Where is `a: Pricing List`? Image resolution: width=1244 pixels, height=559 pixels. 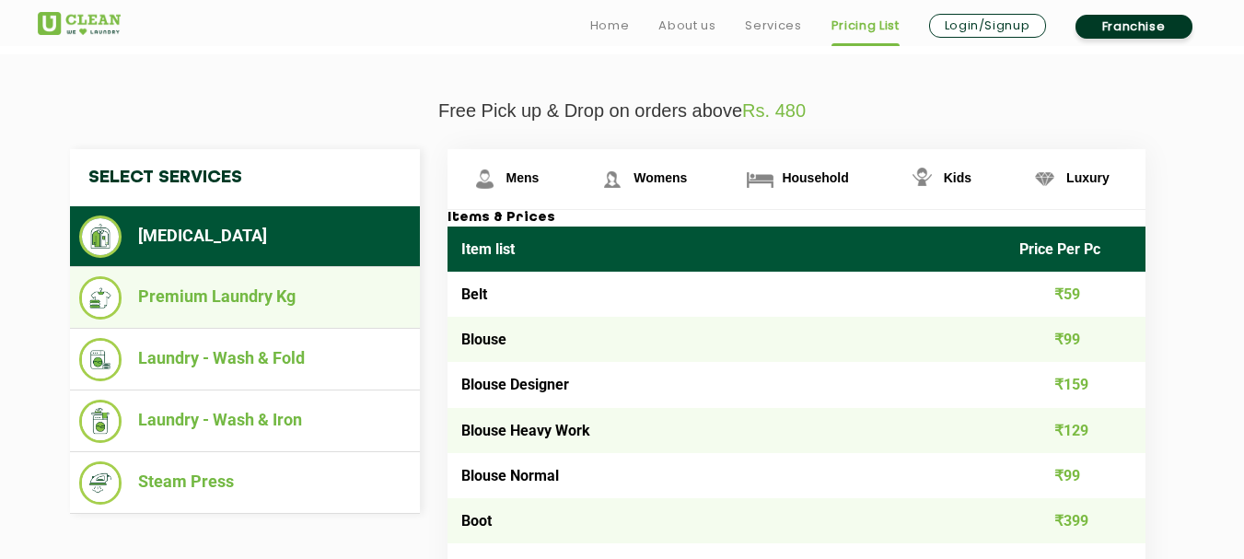
a: Pricing List is located at coordinates (865, 26).